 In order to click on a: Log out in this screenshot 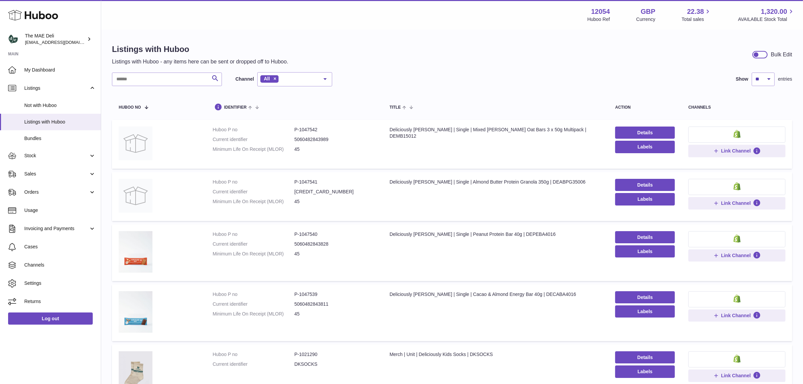, I will do `click(50, 318)`.